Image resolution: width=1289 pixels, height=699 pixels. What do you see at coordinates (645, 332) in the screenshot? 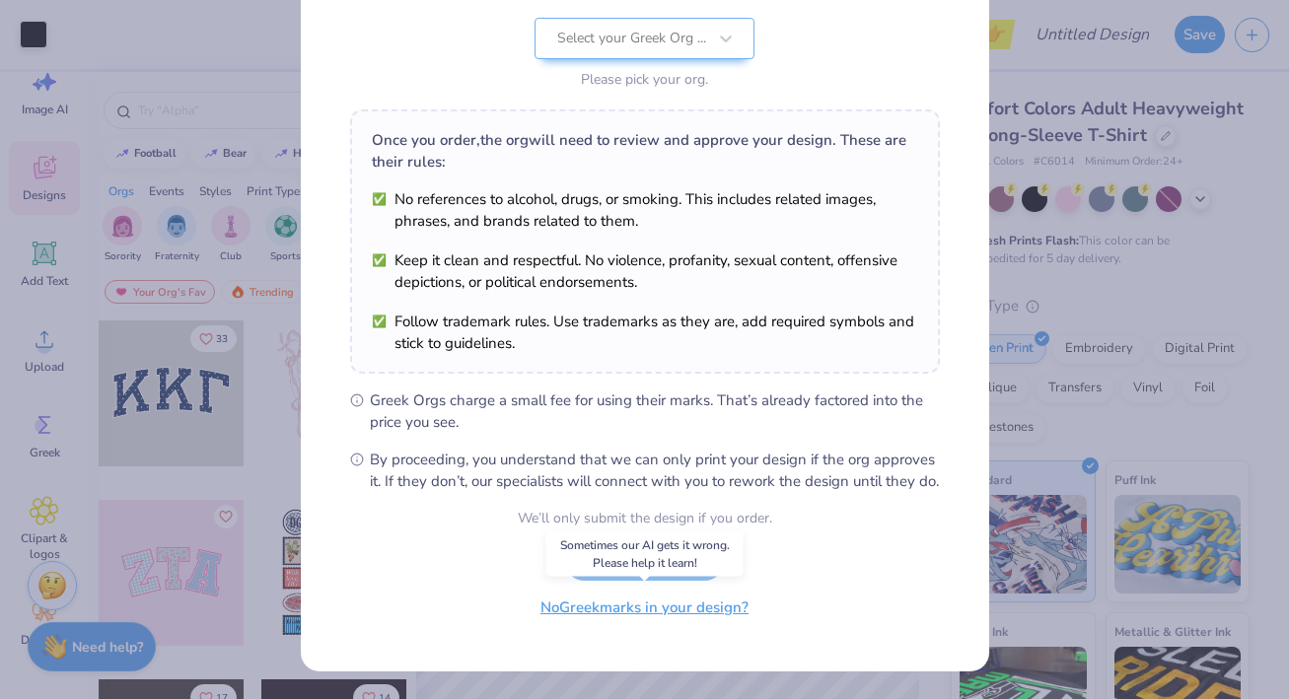
I see `li: Follow trademark rules. Use trademarks as they are, add required symbols and stick to guidelines.` at bounding box center [645, 332].